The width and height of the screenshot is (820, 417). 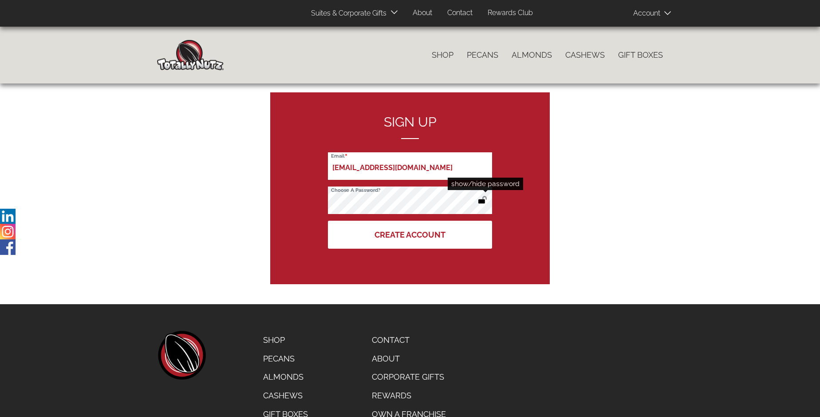 What do you see at coordinates (409, 395) in the screenshot?
I see `a: Rewards` at bounding box center [409, 395].